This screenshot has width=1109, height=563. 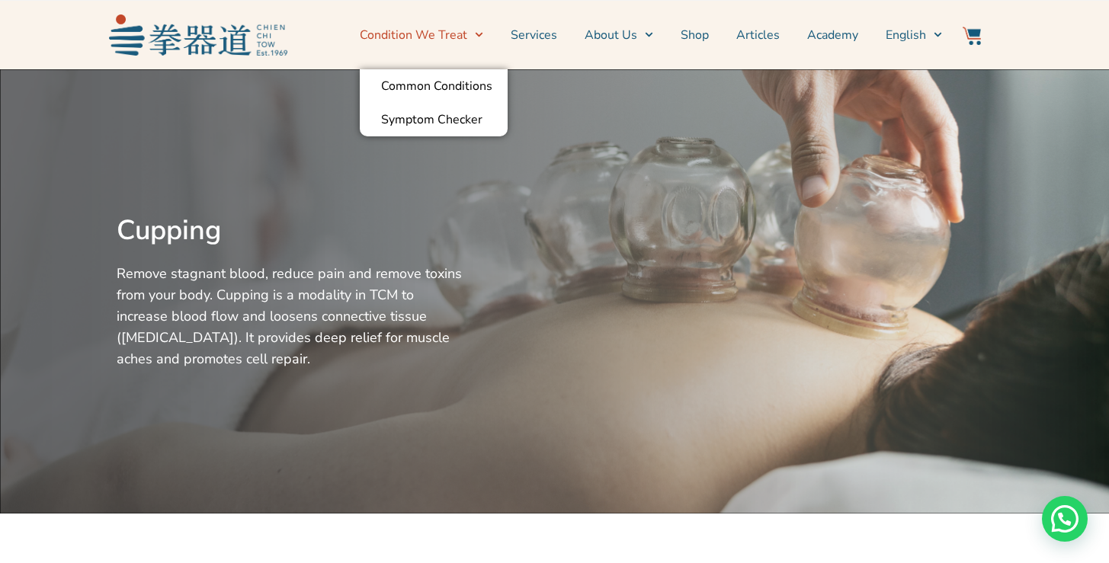 What do you see at coordinates (906, 35) in the screenshot?
I see `span: English` at bounding box center [906, 35].